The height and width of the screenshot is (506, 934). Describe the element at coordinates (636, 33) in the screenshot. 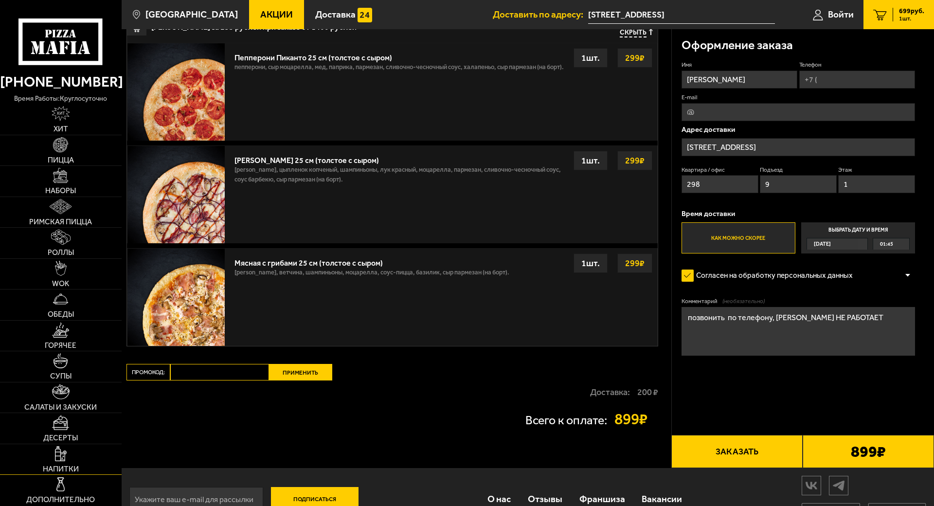

I see `button: Скрыть` at that location.